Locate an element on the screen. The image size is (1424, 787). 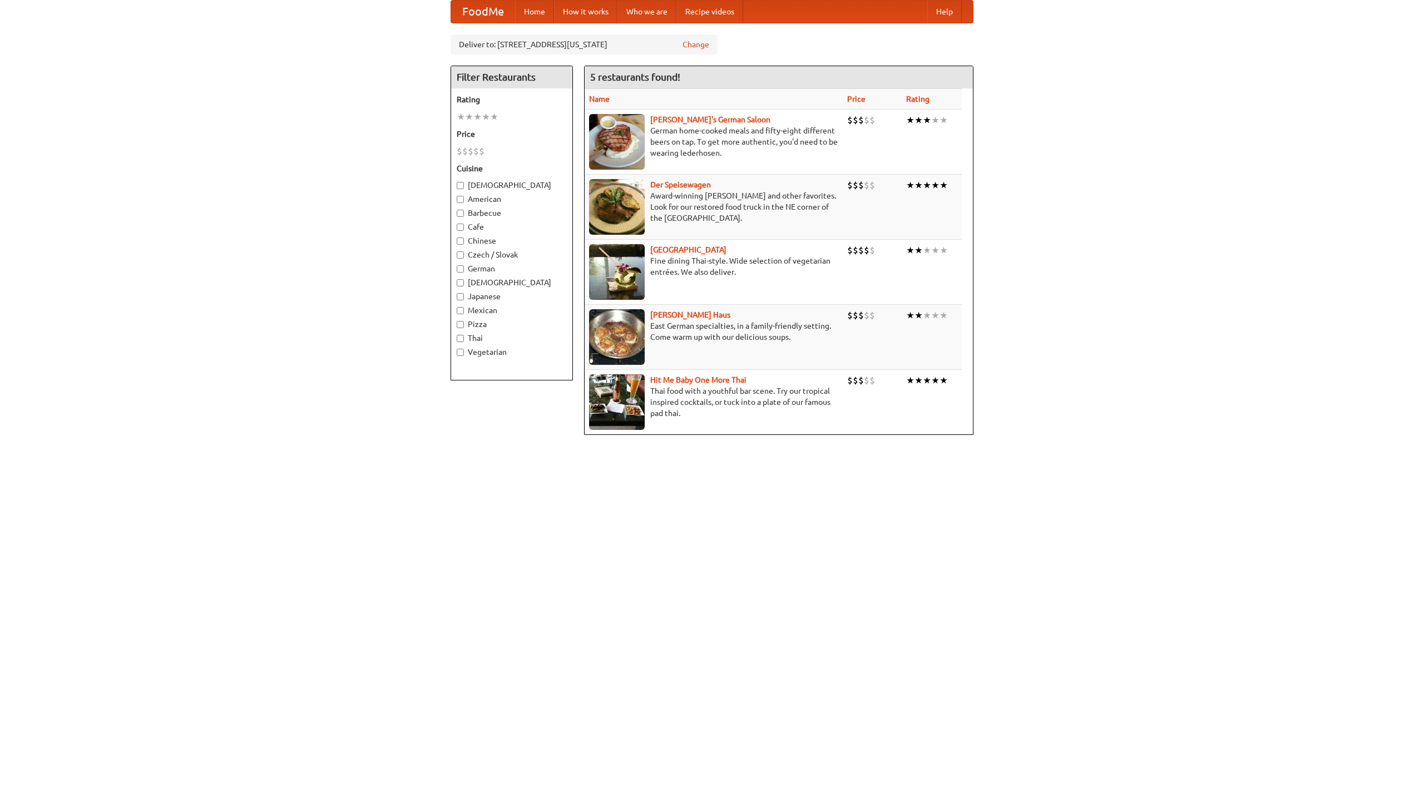
a: Help is located at coordinates (945, 12).